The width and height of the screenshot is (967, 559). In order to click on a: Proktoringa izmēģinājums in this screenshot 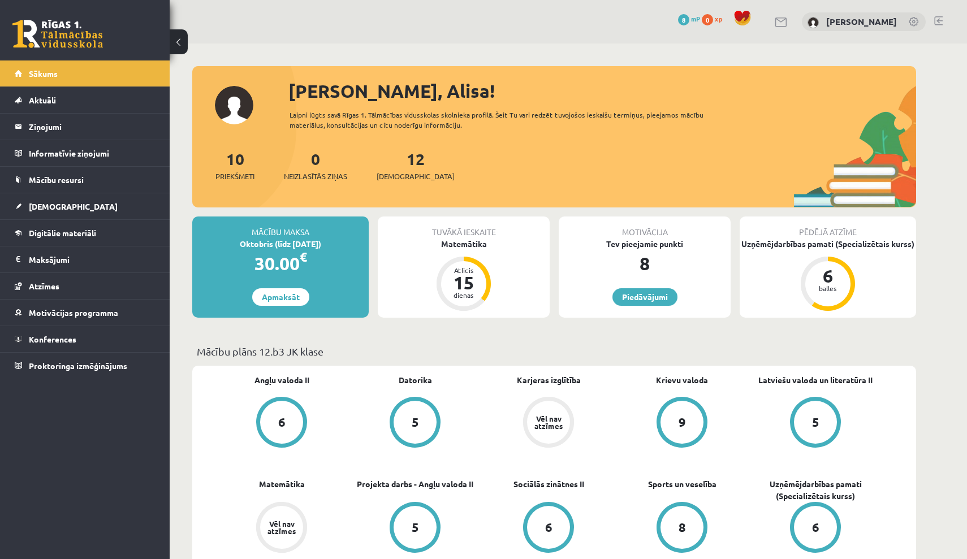, I will do `click(85, 366)`.